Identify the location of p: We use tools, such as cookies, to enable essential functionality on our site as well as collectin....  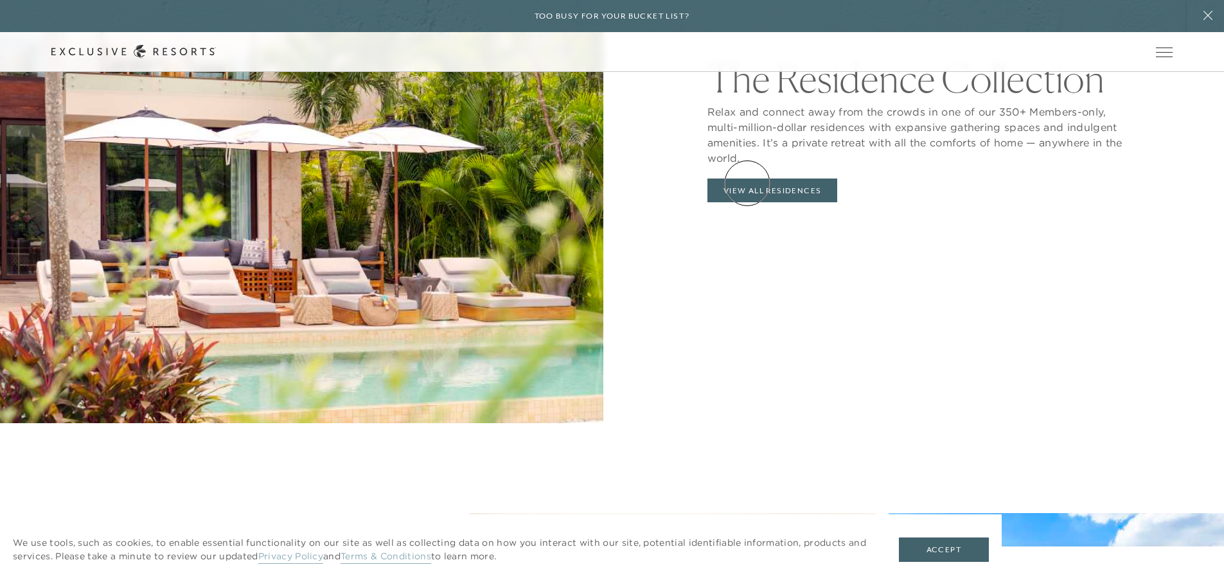
(443, 550).